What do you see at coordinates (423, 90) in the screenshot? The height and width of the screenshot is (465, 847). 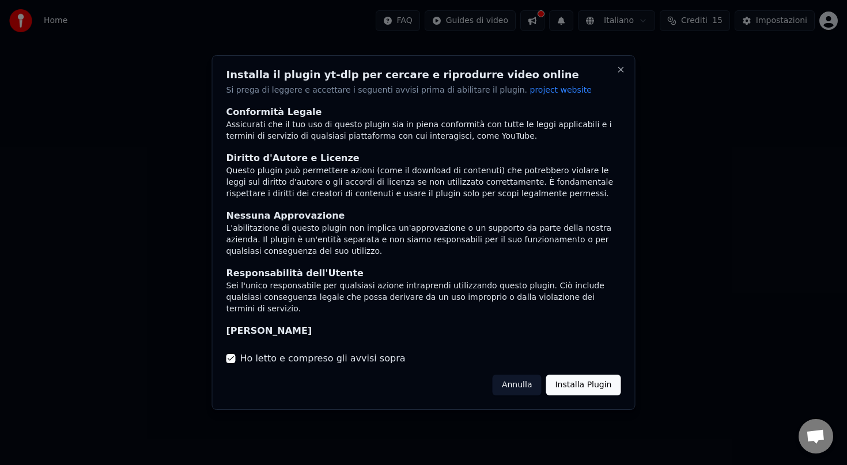 I see `p: Si prega di leggere e accettare i seguenti avvisi prima di abilitare il plugin.` at bounding box center [423, 90].